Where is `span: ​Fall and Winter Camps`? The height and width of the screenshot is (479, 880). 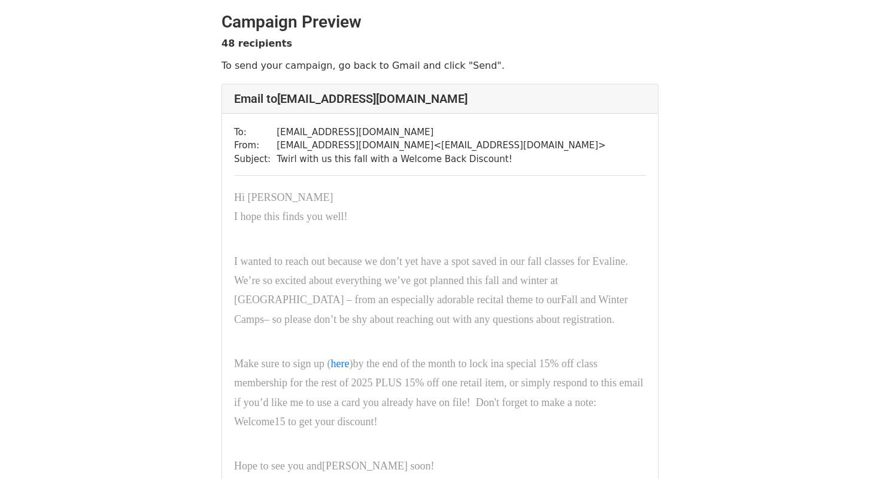
span: ​Fall and Winter Camps is located at coordinates (431, 309).